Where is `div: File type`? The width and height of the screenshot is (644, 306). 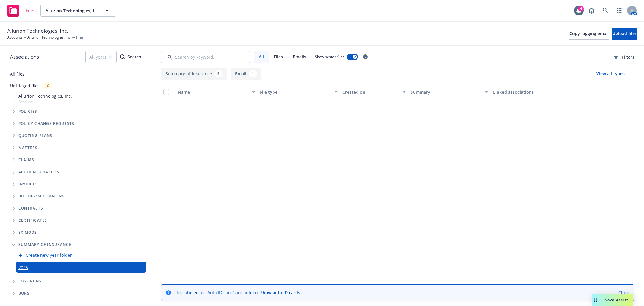 div: File type is located at coordinates (295, 92).